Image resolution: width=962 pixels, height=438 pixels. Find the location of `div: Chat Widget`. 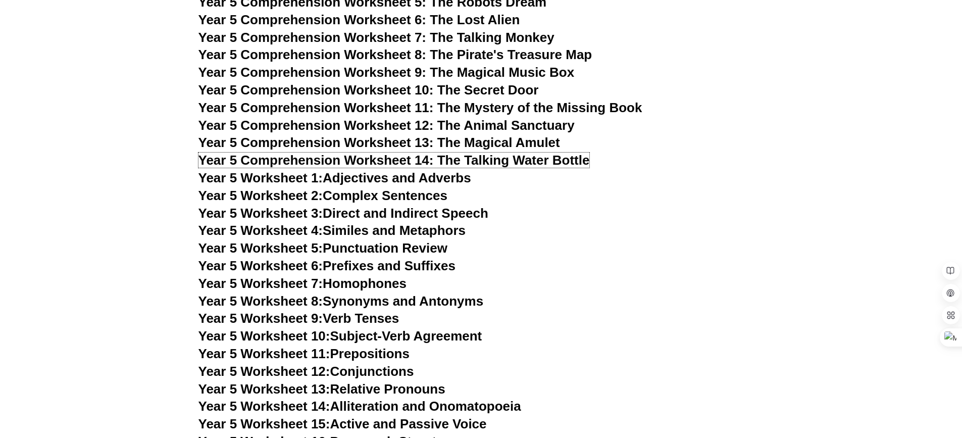

div: Chat Widget is located at coordinates (877, 381).